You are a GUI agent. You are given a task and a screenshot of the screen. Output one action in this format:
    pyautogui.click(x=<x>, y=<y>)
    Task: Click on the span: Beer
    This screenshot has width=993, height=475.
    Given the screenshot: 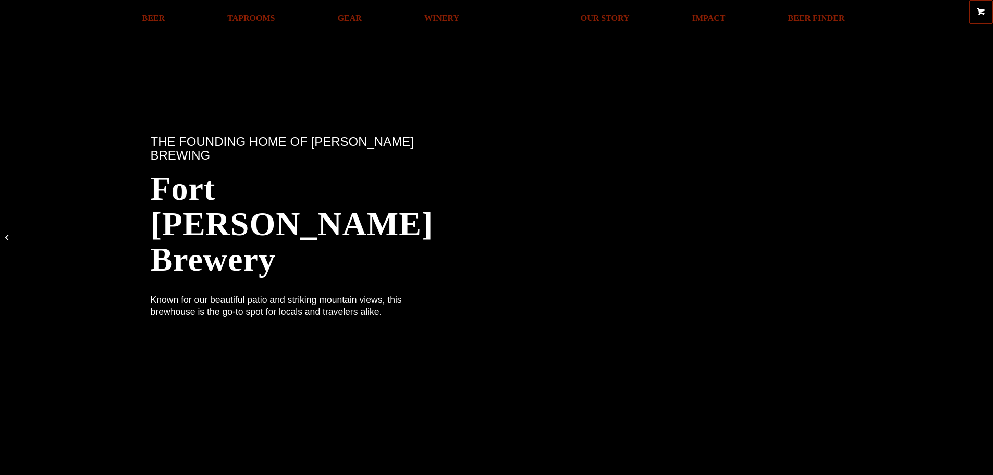 What is the action you would take?
    pyautogui.click(x=151, y=17)
    